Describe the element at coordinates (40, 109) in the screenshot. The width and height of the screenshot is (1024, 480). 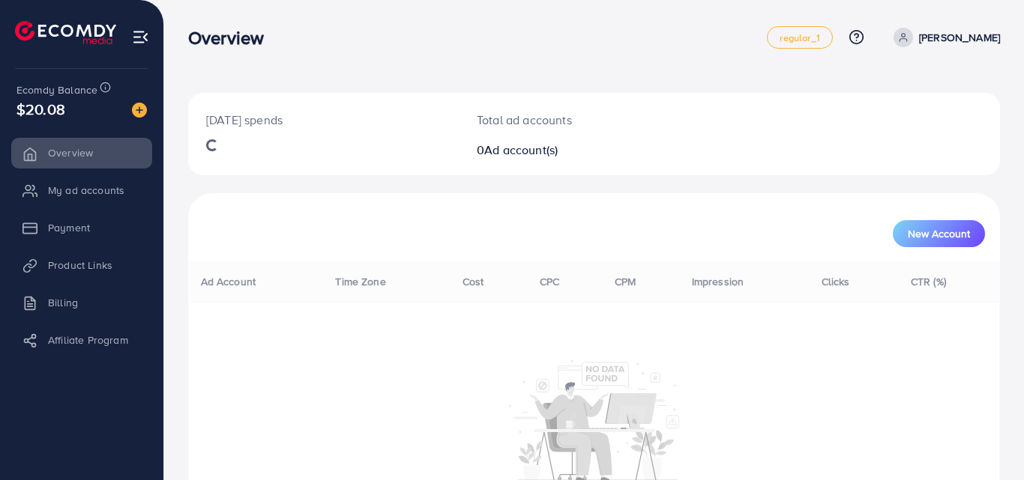
I see `span: $20.08` at that location.